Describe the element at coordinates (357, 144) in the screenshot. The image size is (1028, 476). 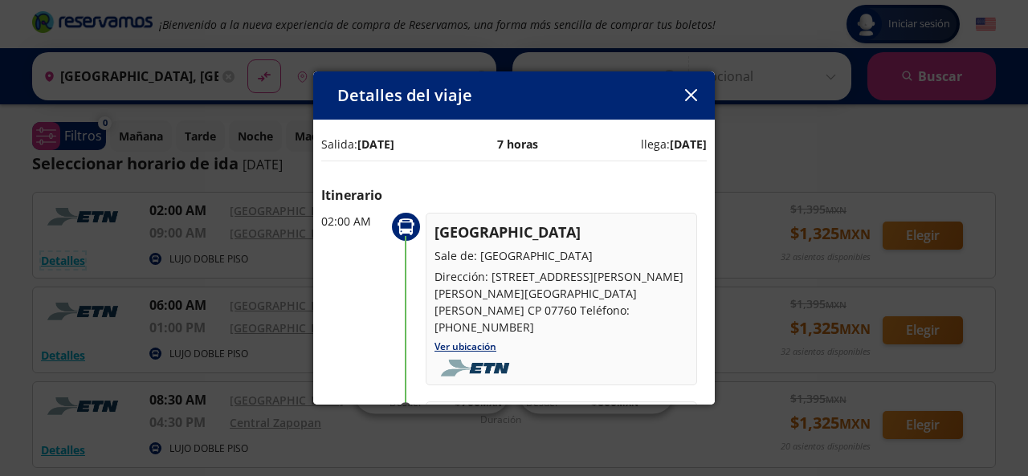
I see `p: Salida:` at that location.